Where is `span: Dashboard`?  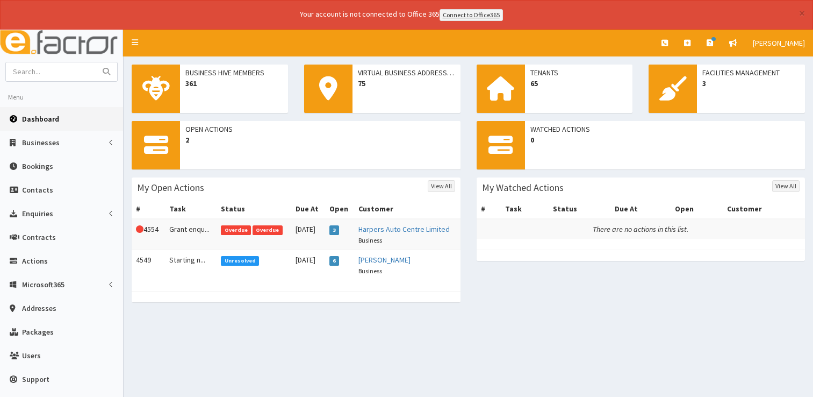 span: Dashboard is located at coordinates (40, 119).